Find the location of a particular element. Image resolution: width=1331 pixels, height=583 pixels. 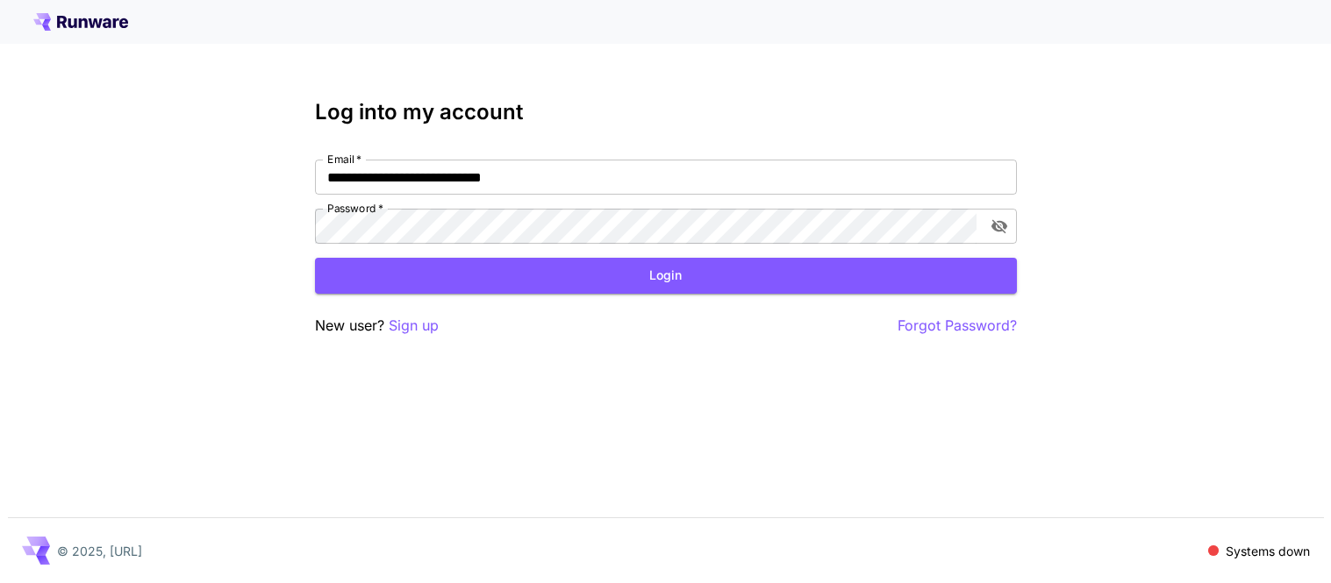

button: Forgot Password? is located at coordinates (957, 325).